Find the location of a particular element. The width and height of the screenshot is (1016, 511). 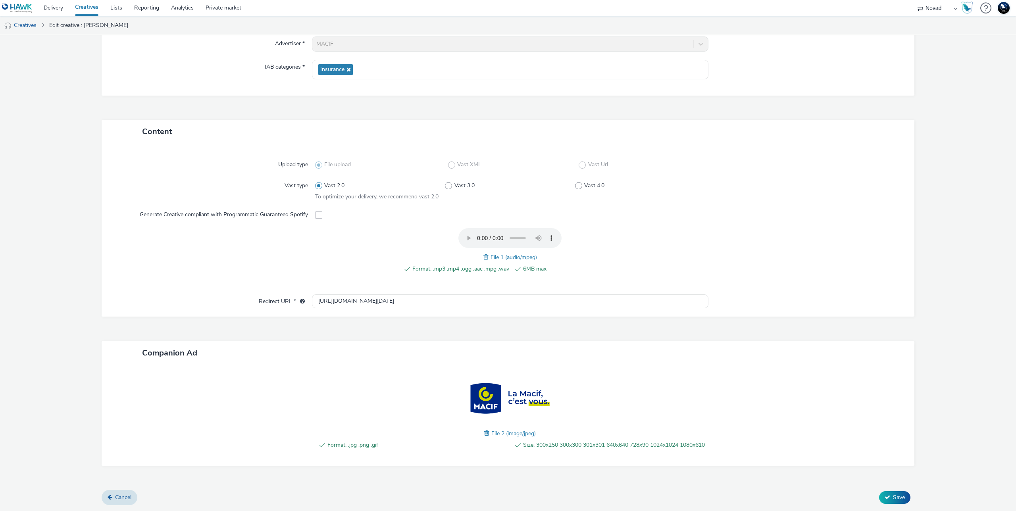

label: Upload type is located at coordinates (293, 163).